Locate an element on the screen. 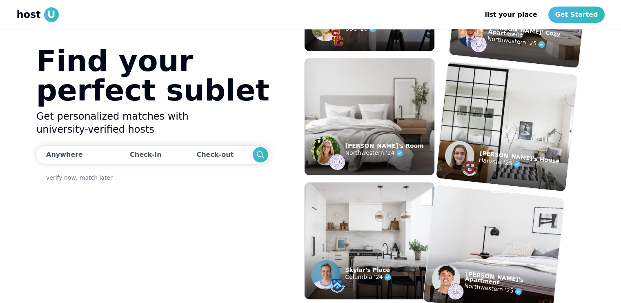  nav: Main is located at coordinates (541, 15).